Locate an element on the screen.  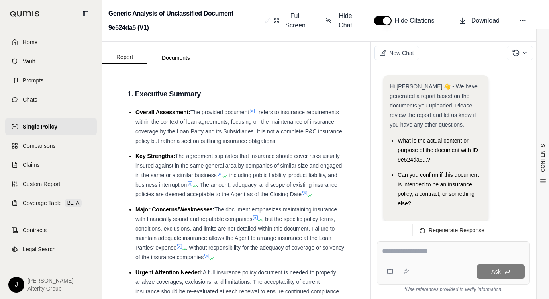
a: Comparisons is located at coordinates (51, 146).